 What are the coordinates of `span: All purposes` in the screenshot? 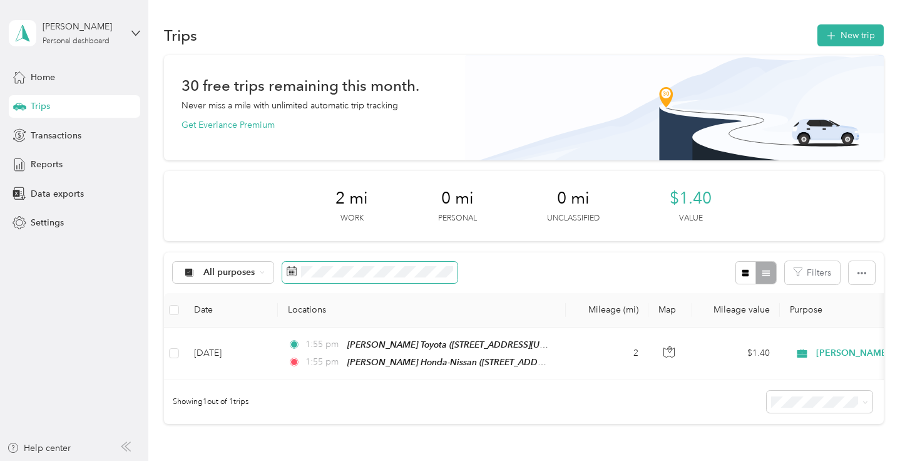 It's located at (229, 272).